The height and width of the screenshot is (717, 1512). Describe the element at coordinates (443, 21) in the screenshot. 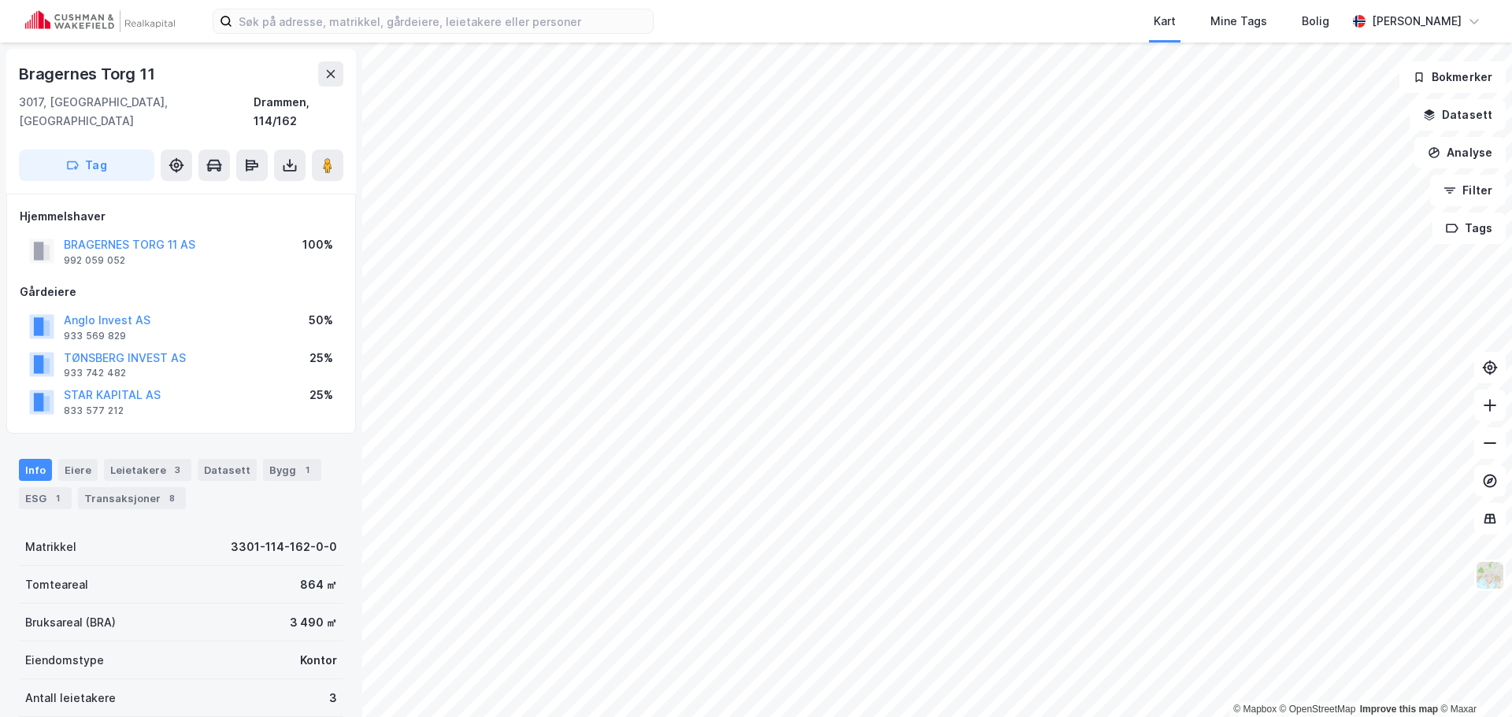

I see `input: Søk på adresse, matrikkel, gårdeiere, leietakere eller personer` at that location.